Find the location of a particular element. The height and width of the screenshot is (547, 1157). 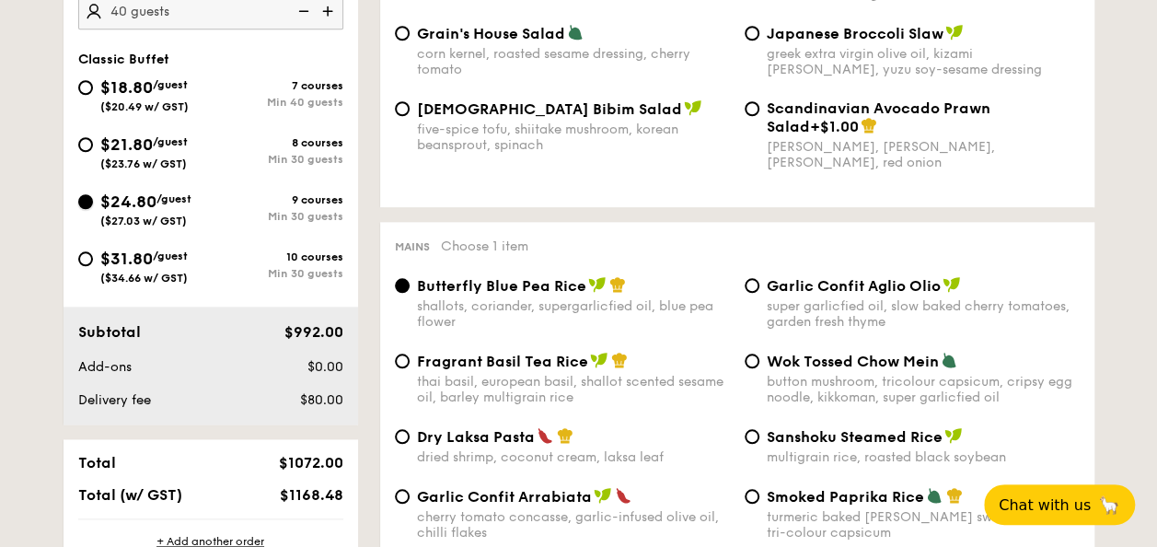

span: Garlic Confit Aglio Olio is located at coordinates (853, 285).